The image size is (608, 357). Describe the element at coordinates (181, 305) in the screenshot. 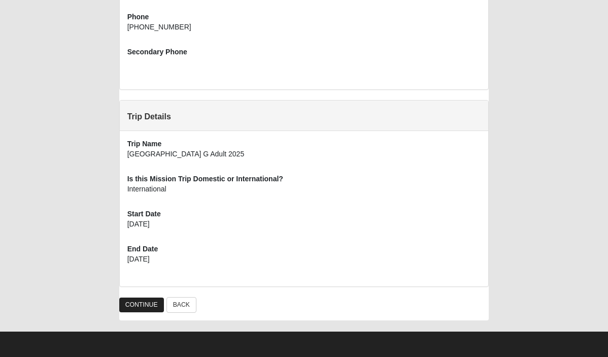

I see `a: BACK` at that location.